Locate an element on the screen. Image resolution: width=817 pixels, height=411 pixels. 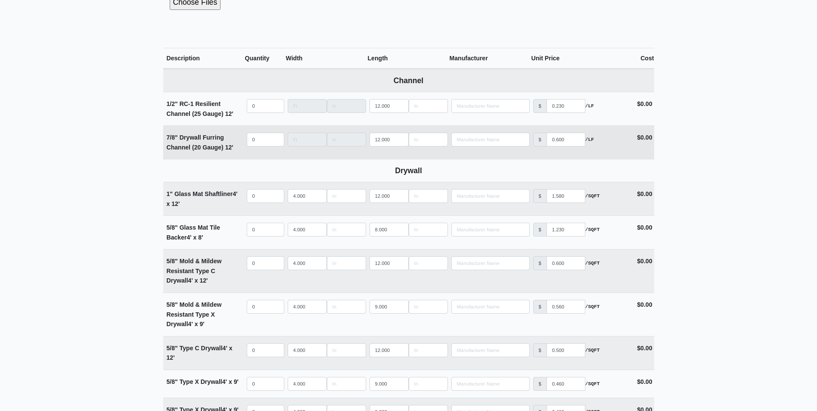
th: Width is located at coordinates (327, 59).